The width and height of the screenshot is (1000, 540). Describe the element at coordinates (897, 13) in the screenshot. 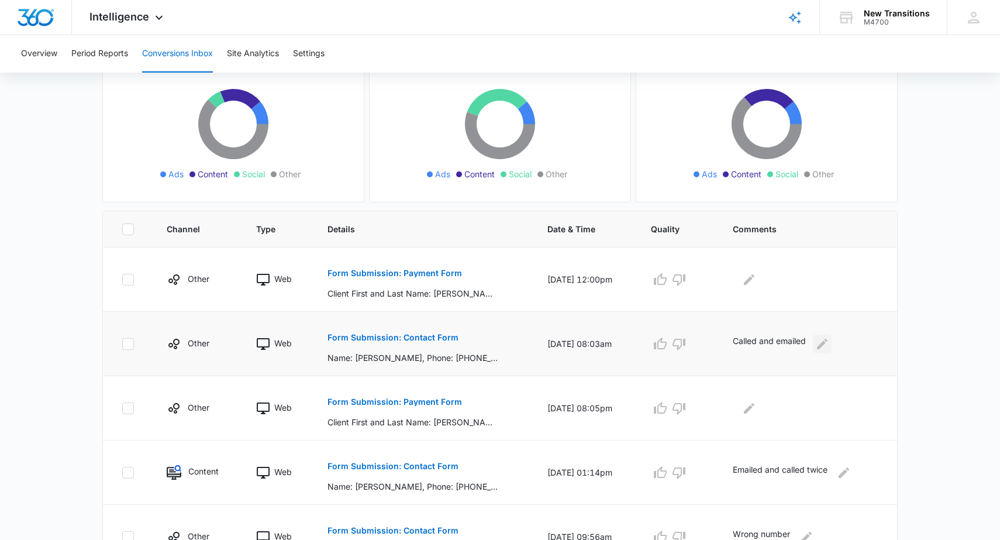

I see `div: account name` at that location.